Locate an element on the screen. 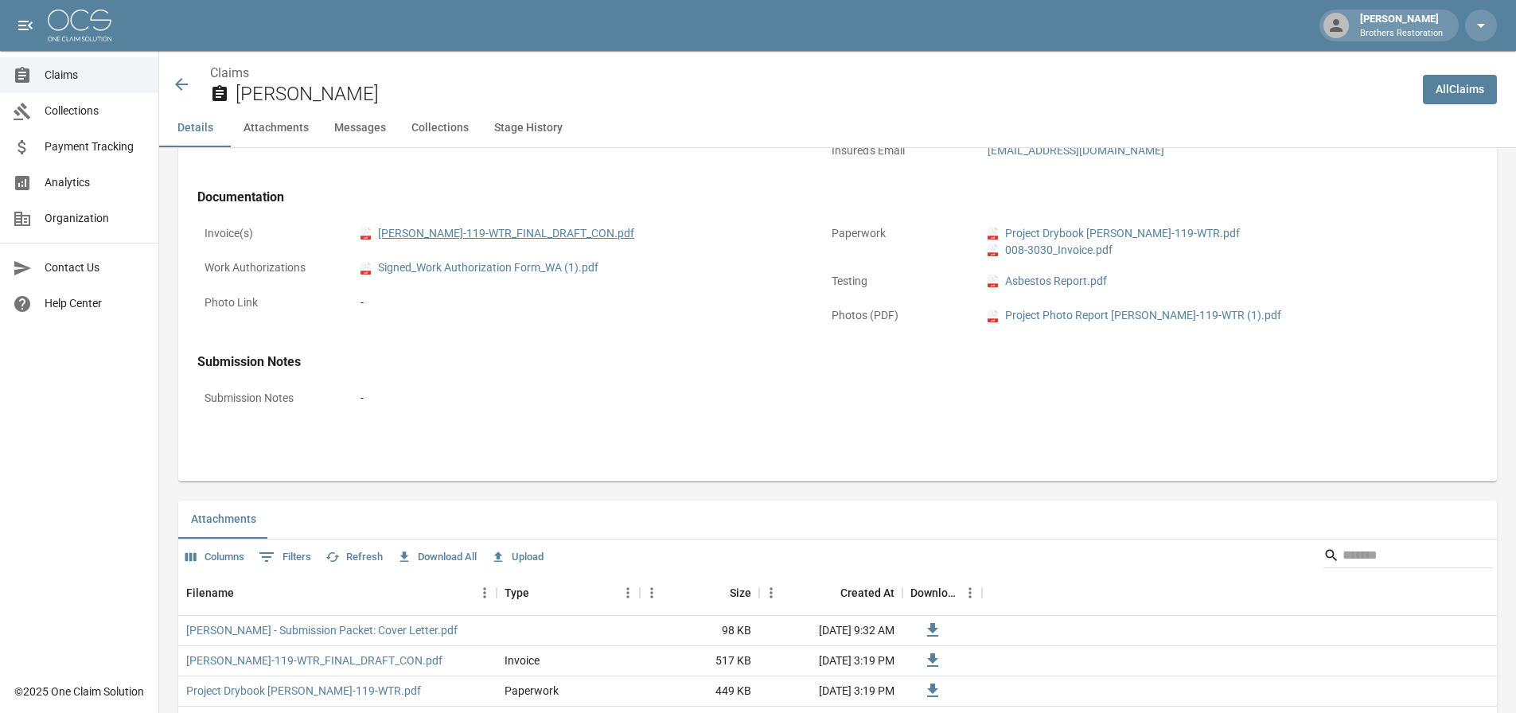 The width and height of the screenshot is (1516, 713). a: pdfSigned_Work Authorization Form_WA (1).pdf is located at coordinates (479, 267).